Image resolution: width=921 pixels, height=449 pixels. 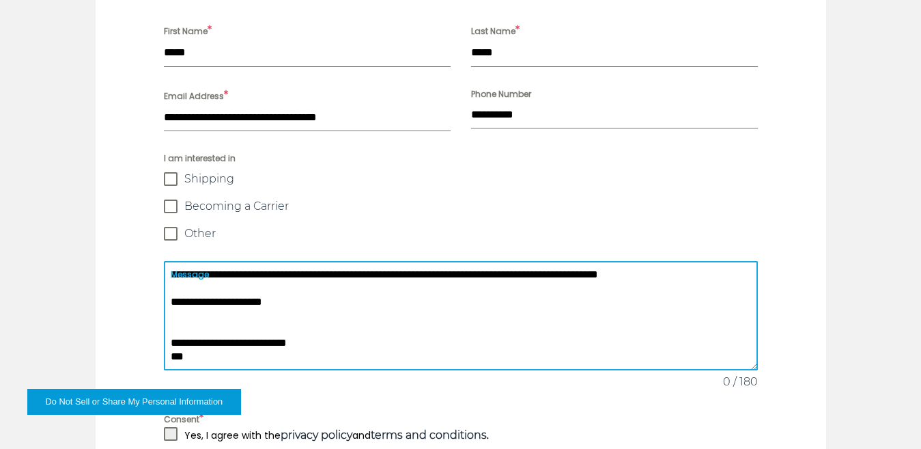 What do you see at coordinates (798, 369) in the screenshot?
I see `div: Chat Widget` at bounding box center [798, 369].